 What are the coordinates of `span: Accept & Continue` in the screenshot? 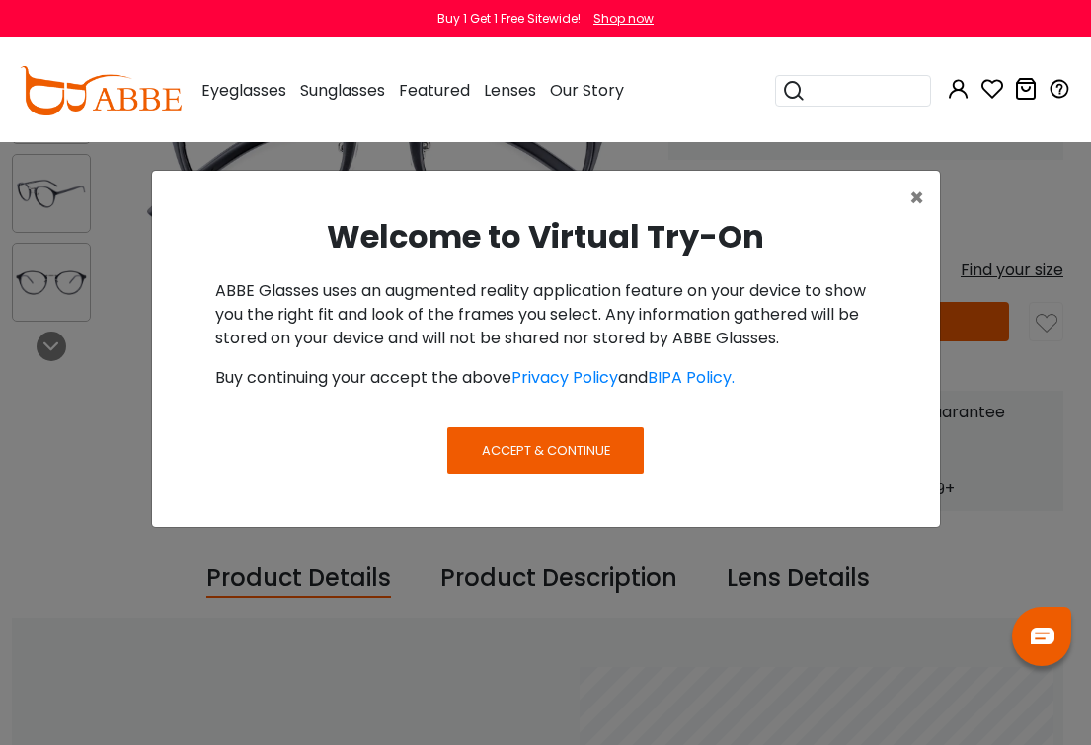 It's located at (546, 450).